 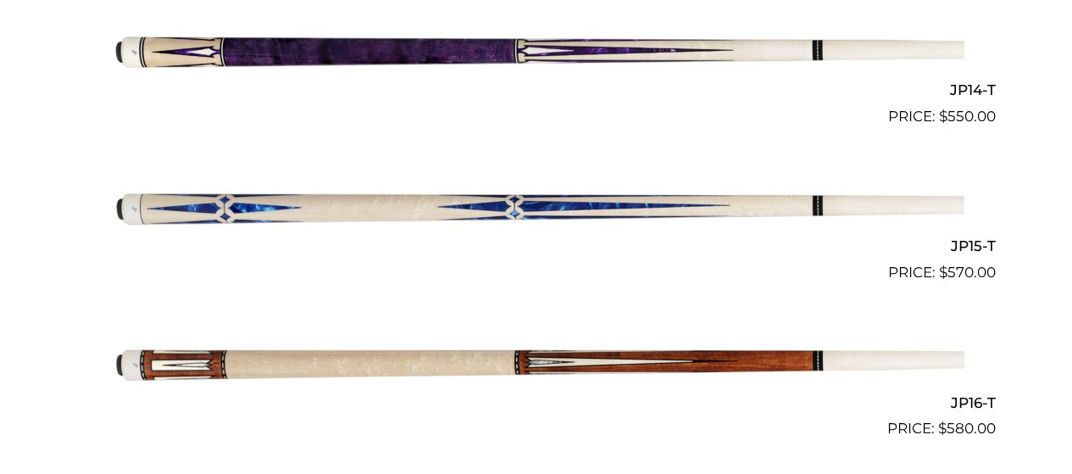 What do you see at coordinates (967, 116) in the screenshot?
I see `bdi: 550.00` at bounding box center [967, 116].